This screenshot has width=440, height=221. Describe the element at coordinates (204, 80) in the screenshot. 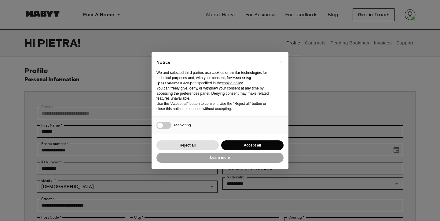

I see `strong: “marketing (personalized ads)”` at that location.